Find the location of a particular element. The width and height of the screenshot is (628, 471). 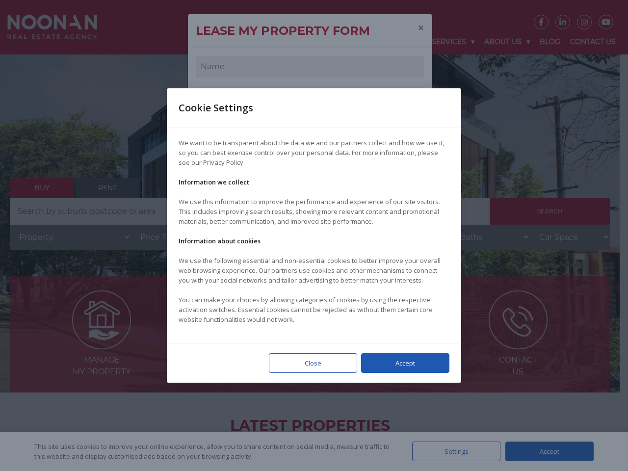

p: We want to be transparent about the data we and our partners collect and how we use it, so you ca... is located at coordinates (314, 153).